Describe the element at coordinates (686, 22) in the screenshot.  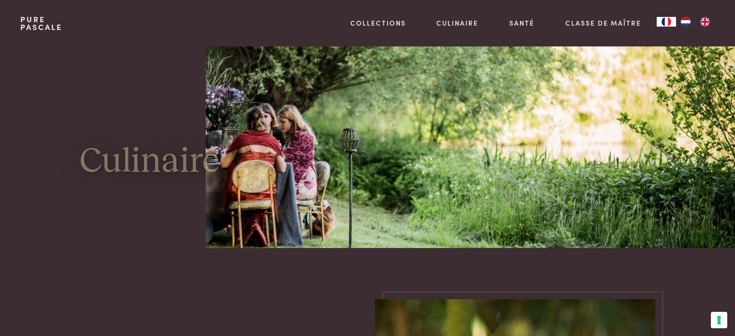
I see `aside: Language selected: Français` at that location.